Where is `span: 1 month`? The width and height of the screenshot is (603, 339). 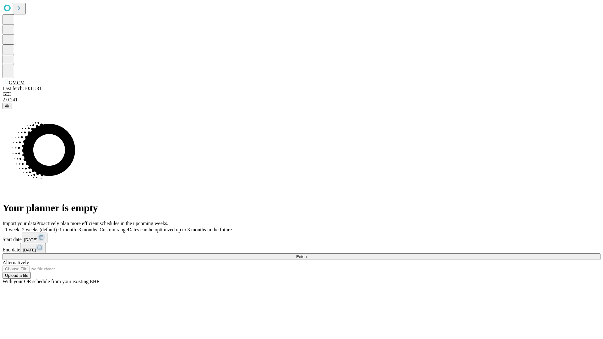
span: 1 month is located at coordinates (67, 229).